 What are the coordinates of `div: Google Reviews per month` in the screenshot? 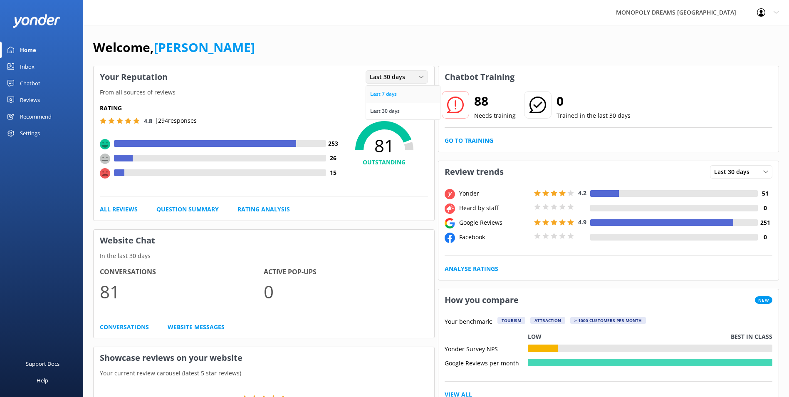 It's located at (486, 362).